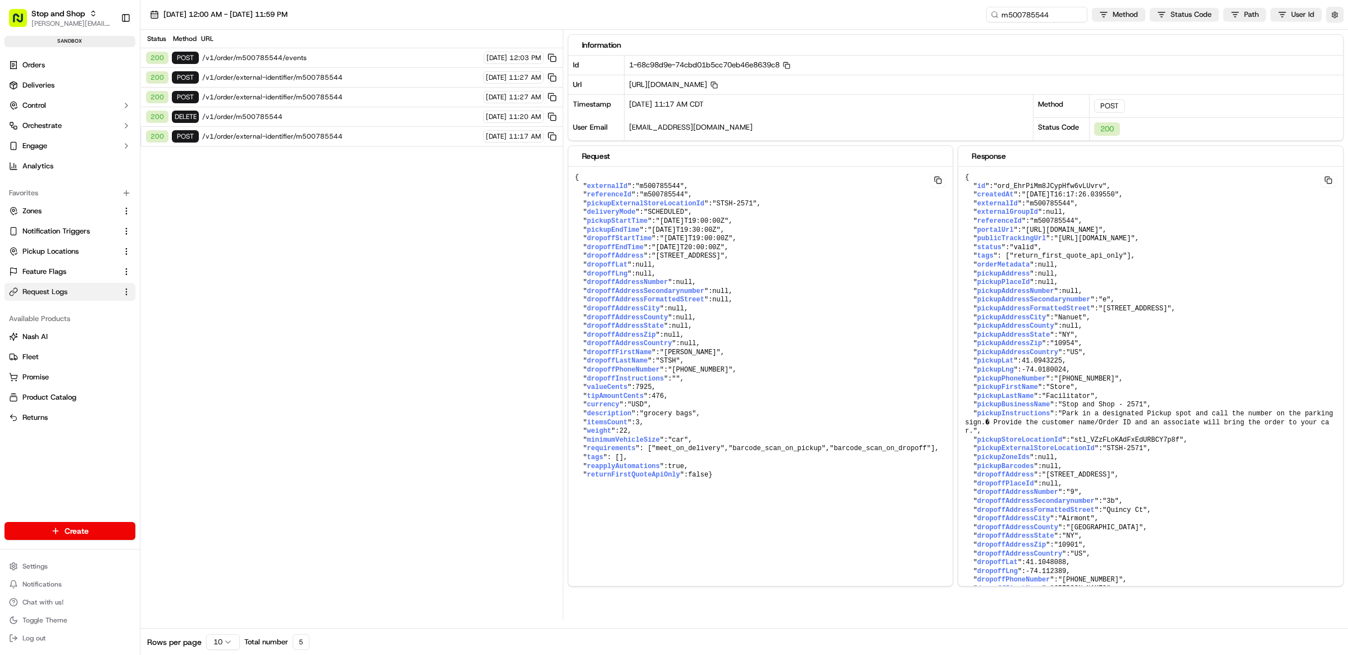 Image resolution: width=1348 pixels, height=655 pixels. Describe the element at coordinates (524, 136) in the screenshot. I see `span: 11:17 AM` at that location.